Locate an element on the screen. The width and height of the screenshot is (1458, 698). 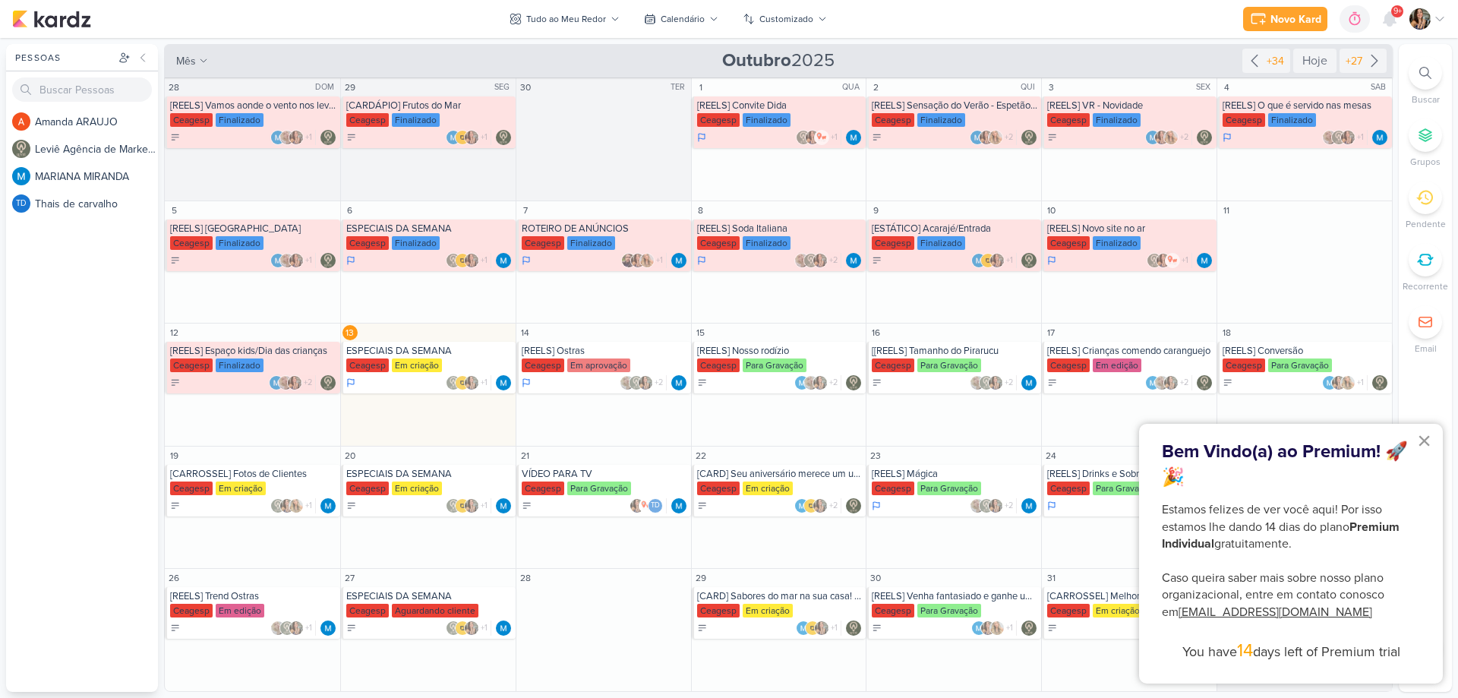
img: Amanda ARAUJO is located at coordinates (21, 122).